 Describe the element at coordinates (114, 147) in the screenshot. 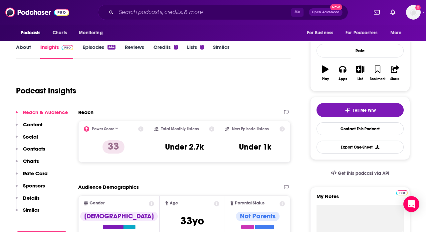

I see `p: 33` at that location.